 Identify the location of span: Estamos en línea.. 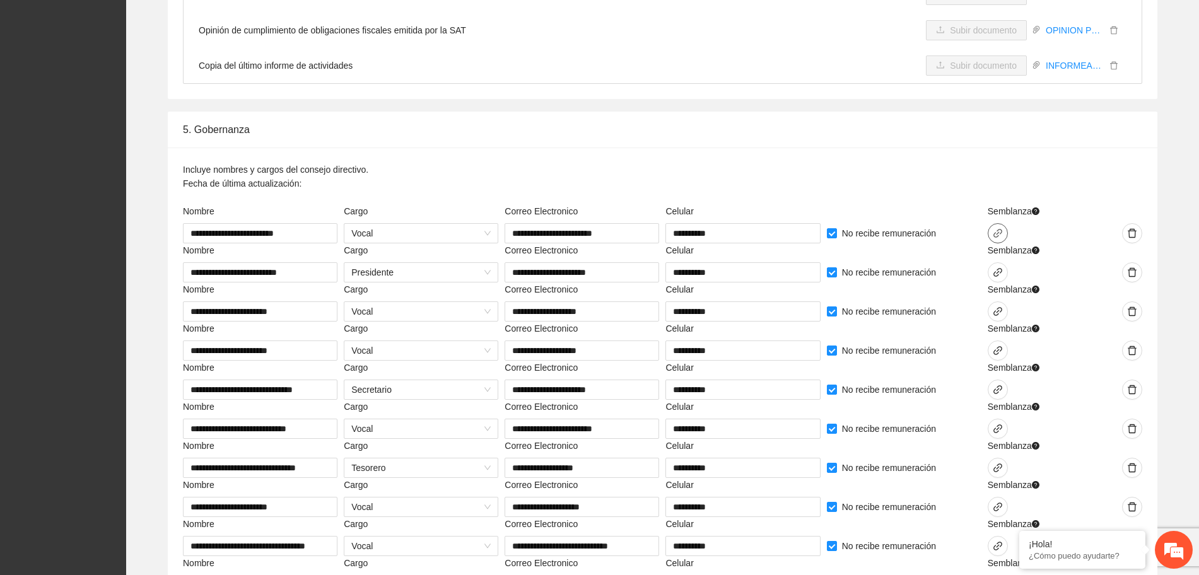
(124, 232).